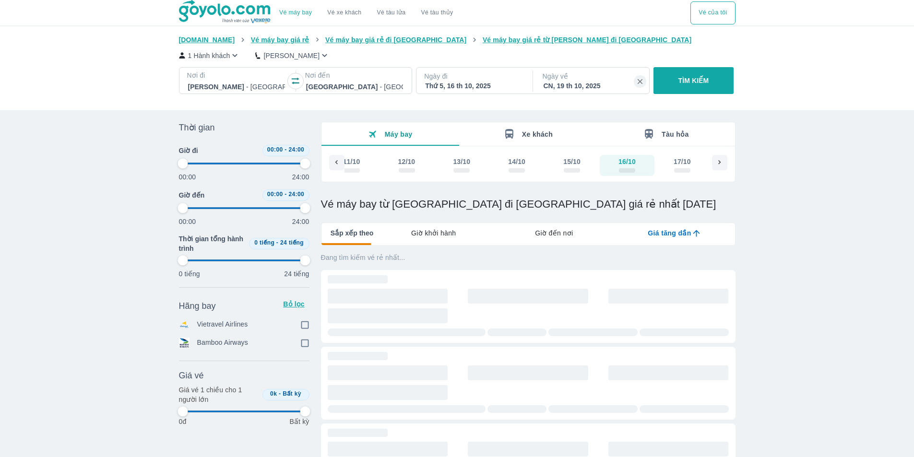 The height and width of the screenshot is (457, 914). Describe the element at coordinates (592, 86) in the screenshot. I see `div: CN, 19 th 10, 2025` at that location.